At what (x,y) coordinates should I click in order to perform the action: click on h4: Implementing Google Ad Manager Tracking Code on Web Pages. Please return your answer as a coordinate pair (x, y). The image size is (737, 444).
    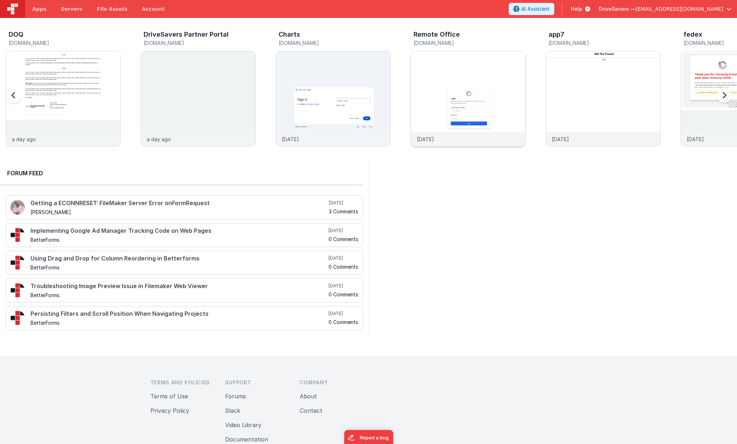
    Looking at the image, I should click on (179, 231).